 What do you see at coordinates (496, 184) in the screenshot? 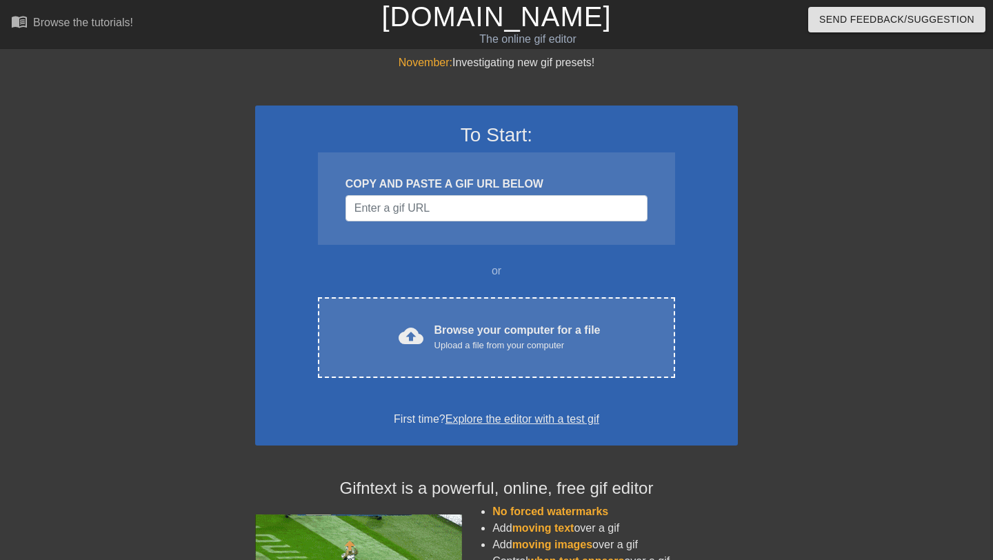
I see `div: COPY AND PASTE A GIF URL BELOW` at bounding box center [496, 184].